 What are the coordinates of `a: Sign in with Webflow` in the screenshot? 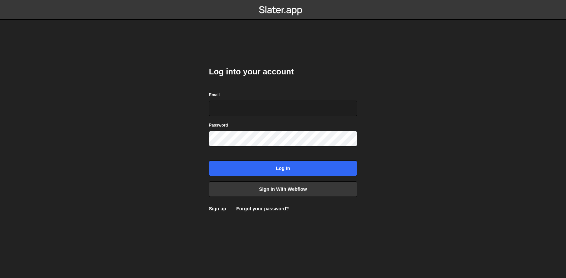 It's located at (283, 189).